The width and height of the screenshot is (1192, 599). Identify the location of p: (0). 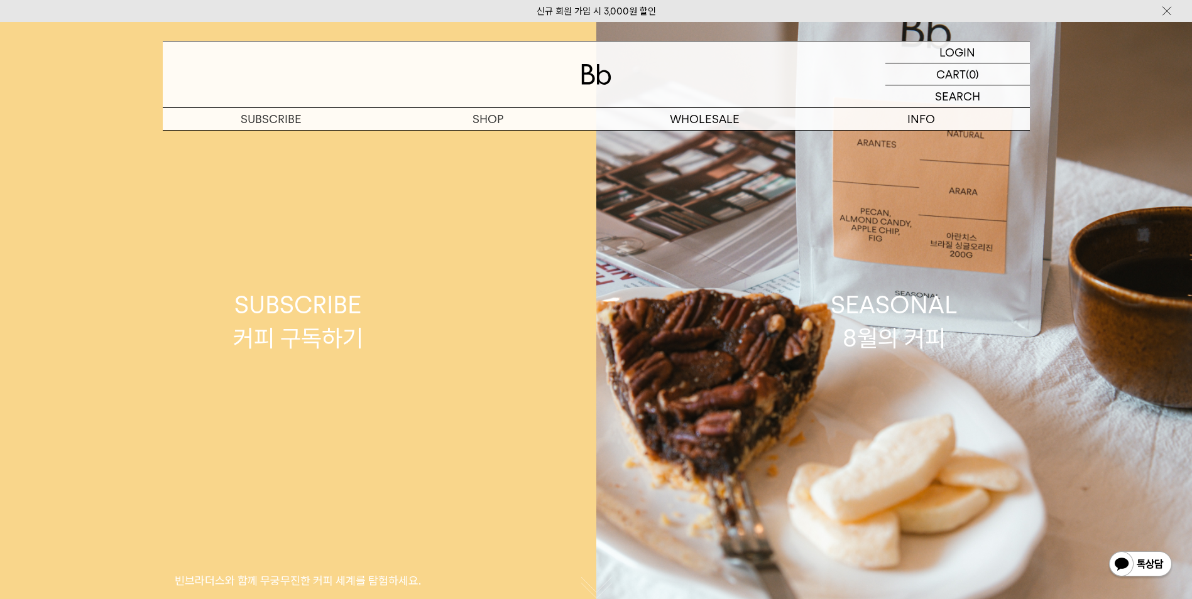
(972, 74).